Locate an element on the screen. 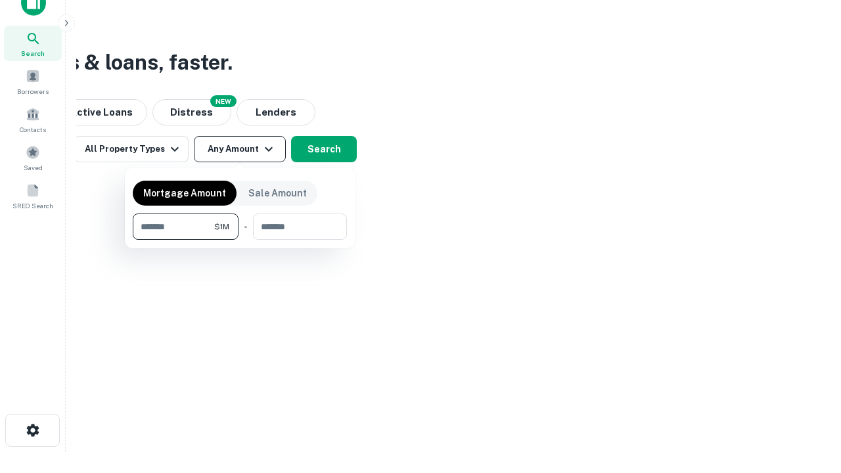  span: $1M is located at coordinates (221, 227).